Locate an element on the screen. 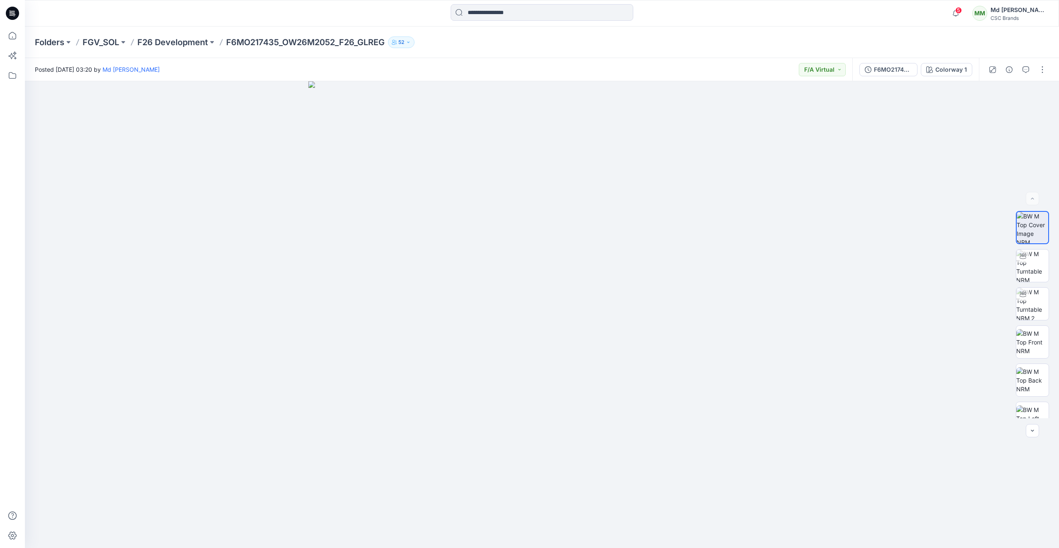 The image size is (1059, 548). p: Folders is located at coordinates (49, 42).